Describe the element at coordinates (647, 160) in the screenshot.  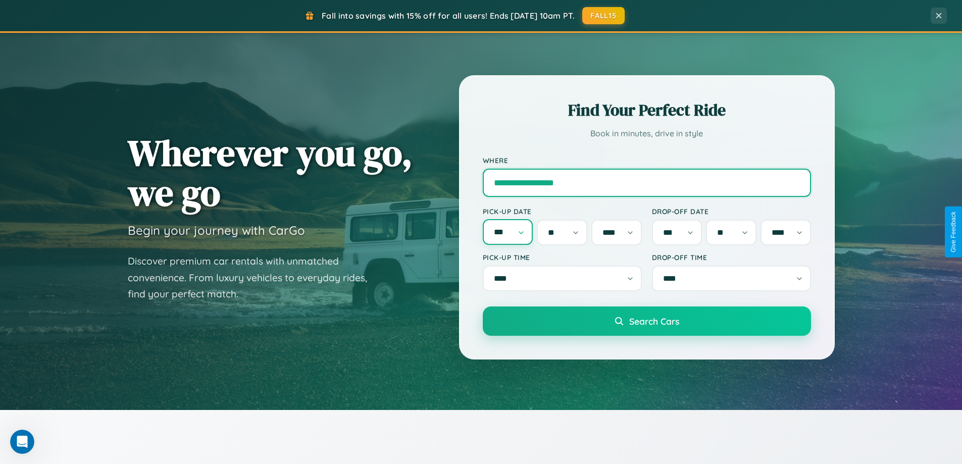
I see `label: Where` at that location.